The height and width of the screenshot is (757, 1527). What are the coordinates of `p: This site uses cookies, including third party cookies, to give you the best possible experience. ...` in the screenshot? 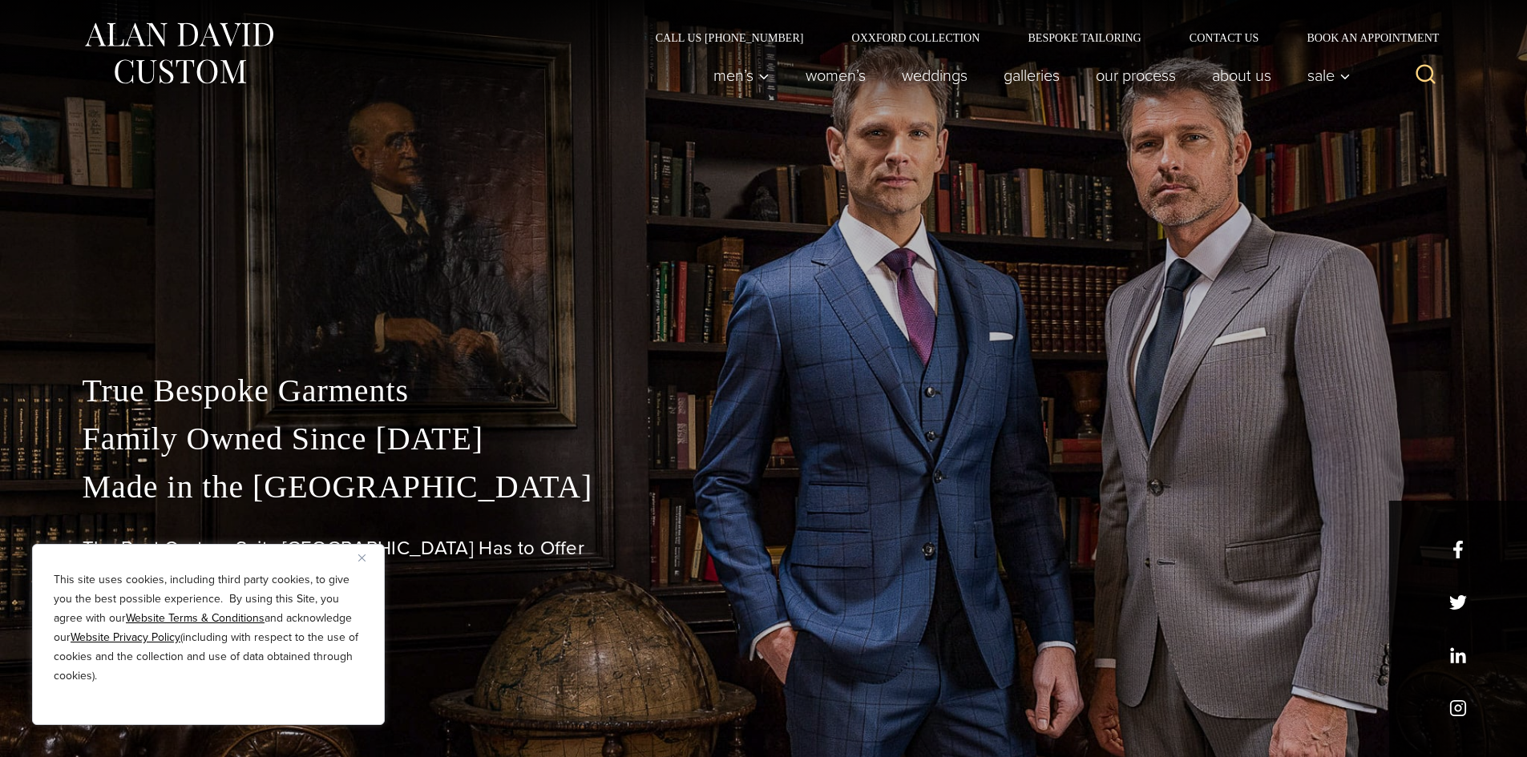 It's located at (208, 628).